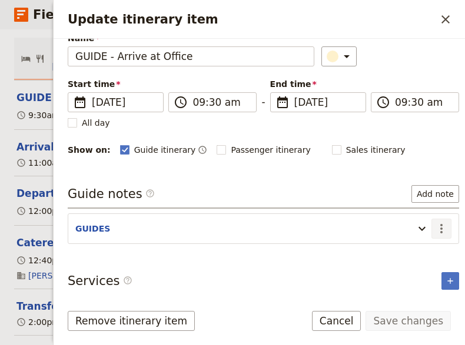 The height and width of the screenshot is (345, 465). Describe the element at coordinates (131, 321) in the screenshot. I see `button: Remove itinerary item` at that location.